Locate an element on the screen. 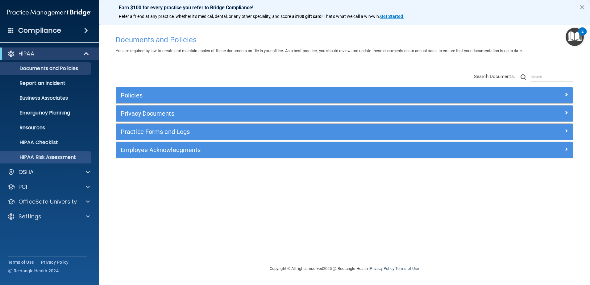 The width and height of the screenshot is (590, 285). h5: Privacy Documents is located at coordinates (287, 114).